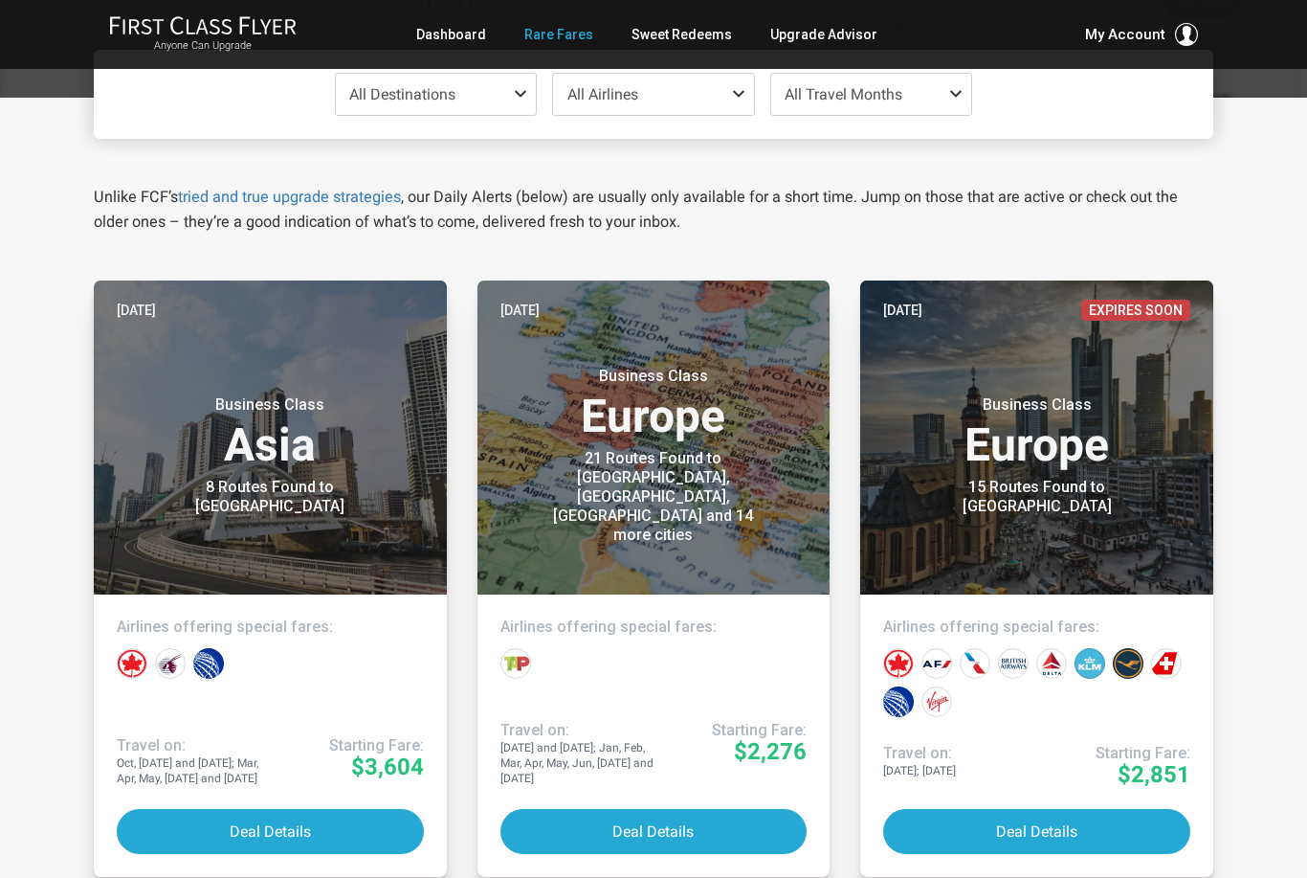 This screenshot has height=878, width=1307. Describe the element at coordinates (975, 663) in the screenshot. I see `div: American Airlines` at that location.